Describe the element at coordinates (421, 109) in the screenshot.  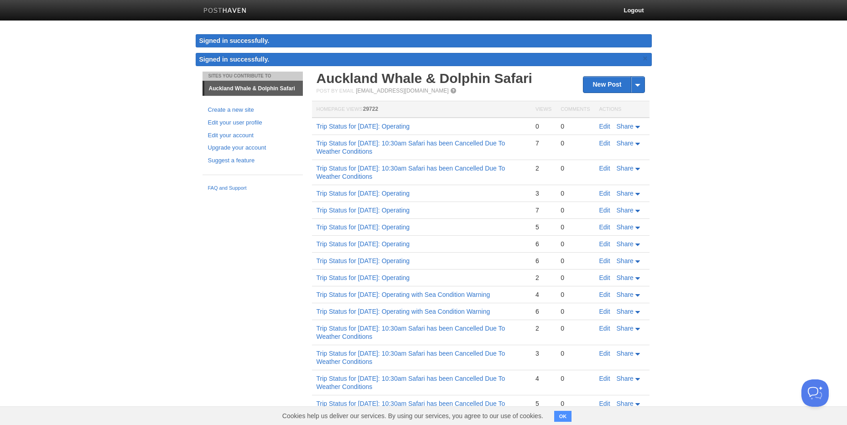
I see `th: Homepage Views` at that location.